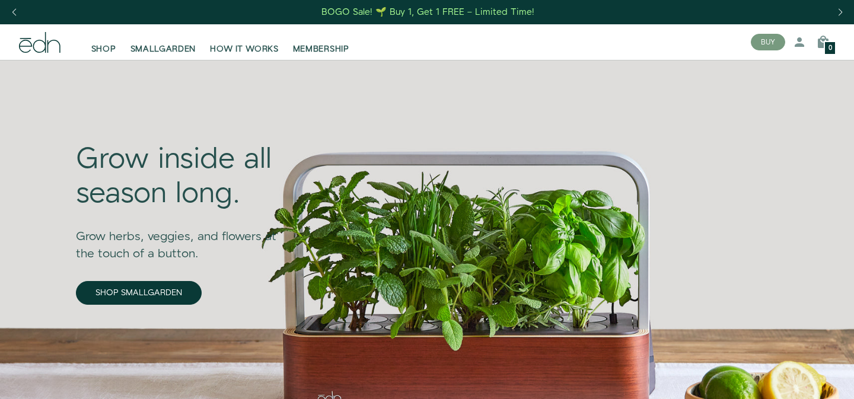 The image size is (854, 399). Describe the element at coordinates (244, 49) in the screenshot. I see `span: HOW IT WORKS` at that location.